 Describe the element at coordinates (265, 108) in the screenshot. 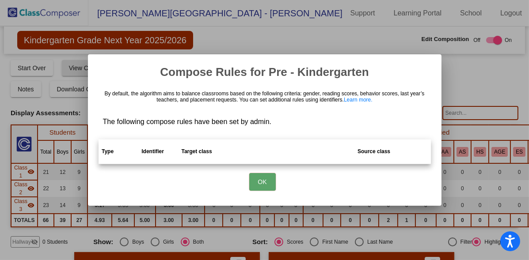

I see `div: The following compose rules have been set by admin.` at that location.